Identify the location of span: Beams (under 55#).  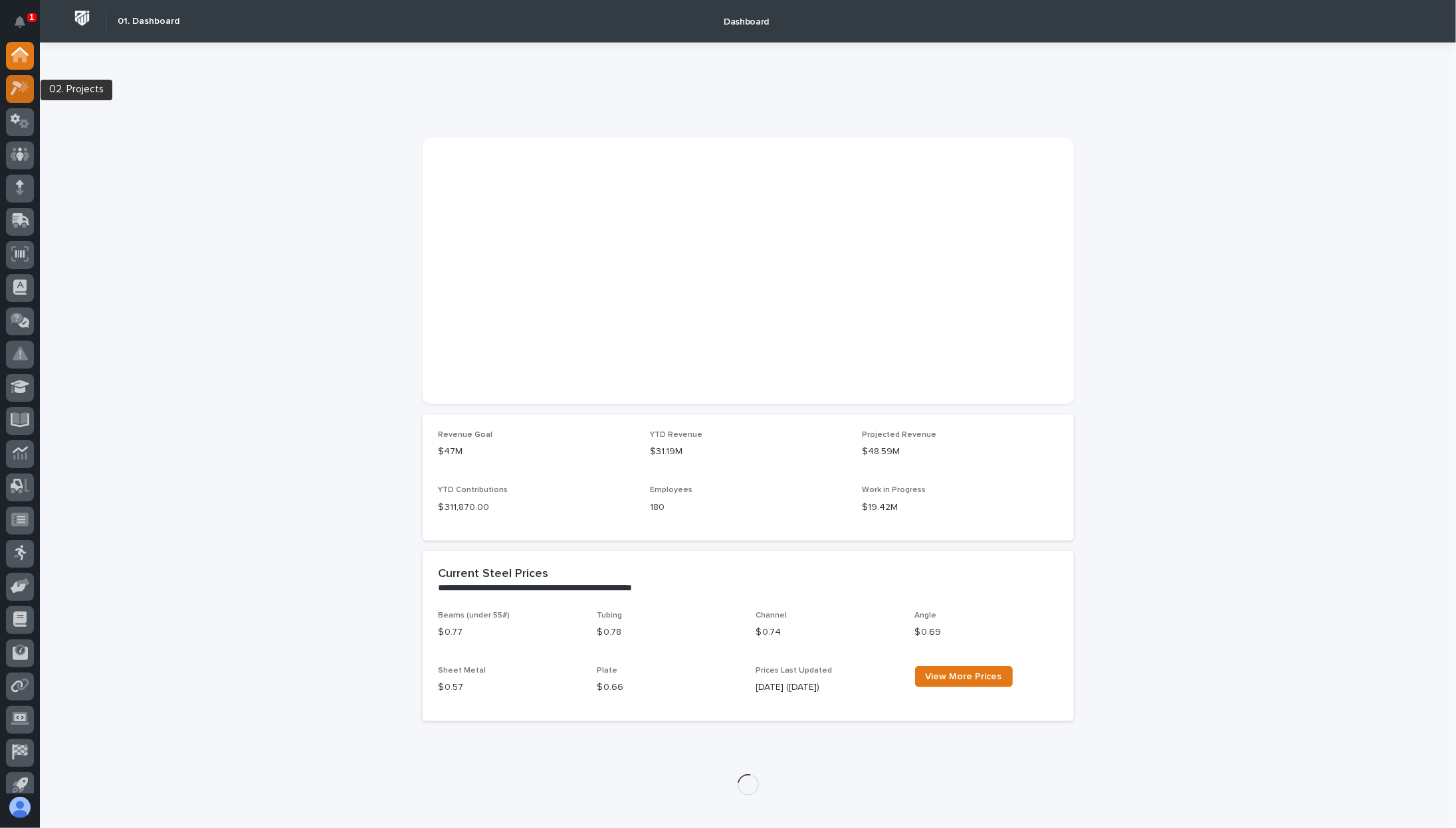
(474, 616).